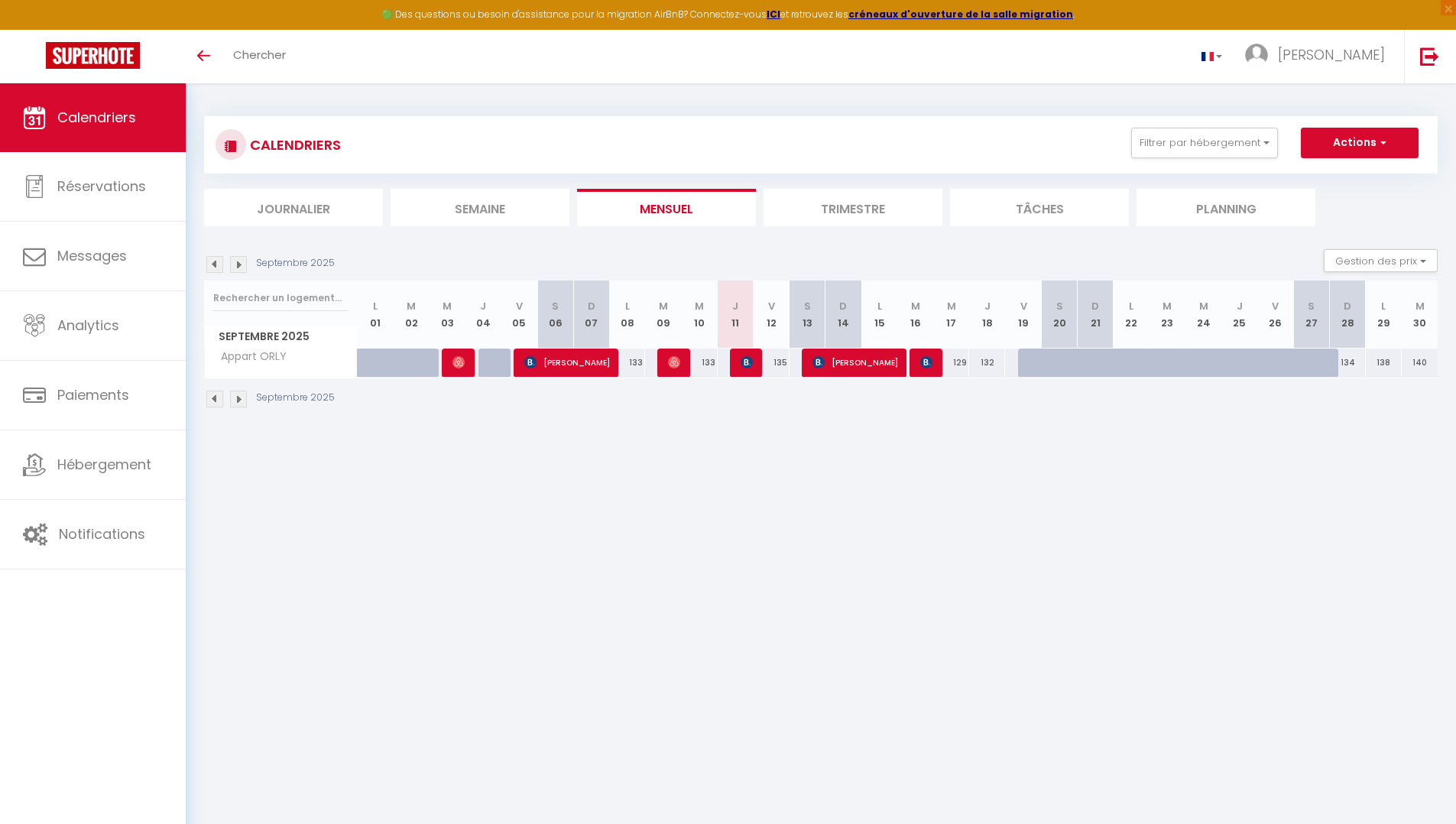 This screenshot has height=824, width=1456. I want to click on a: créneaux d'ouverture de la salle migration, so click(961, 14).